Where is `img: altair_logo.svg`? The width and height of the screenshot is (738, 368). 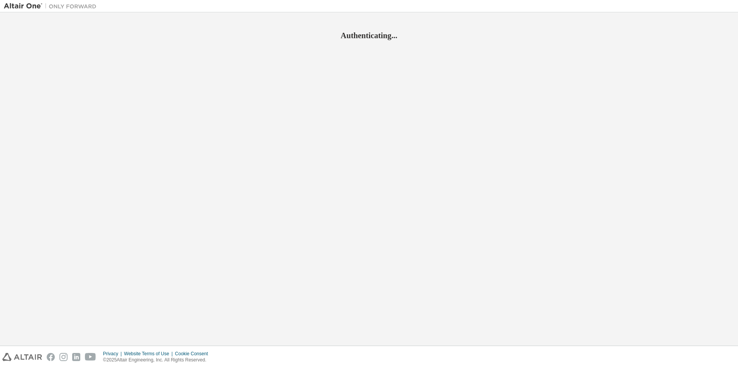 img: altair_logo.svg is located at coordinates (22, 357).